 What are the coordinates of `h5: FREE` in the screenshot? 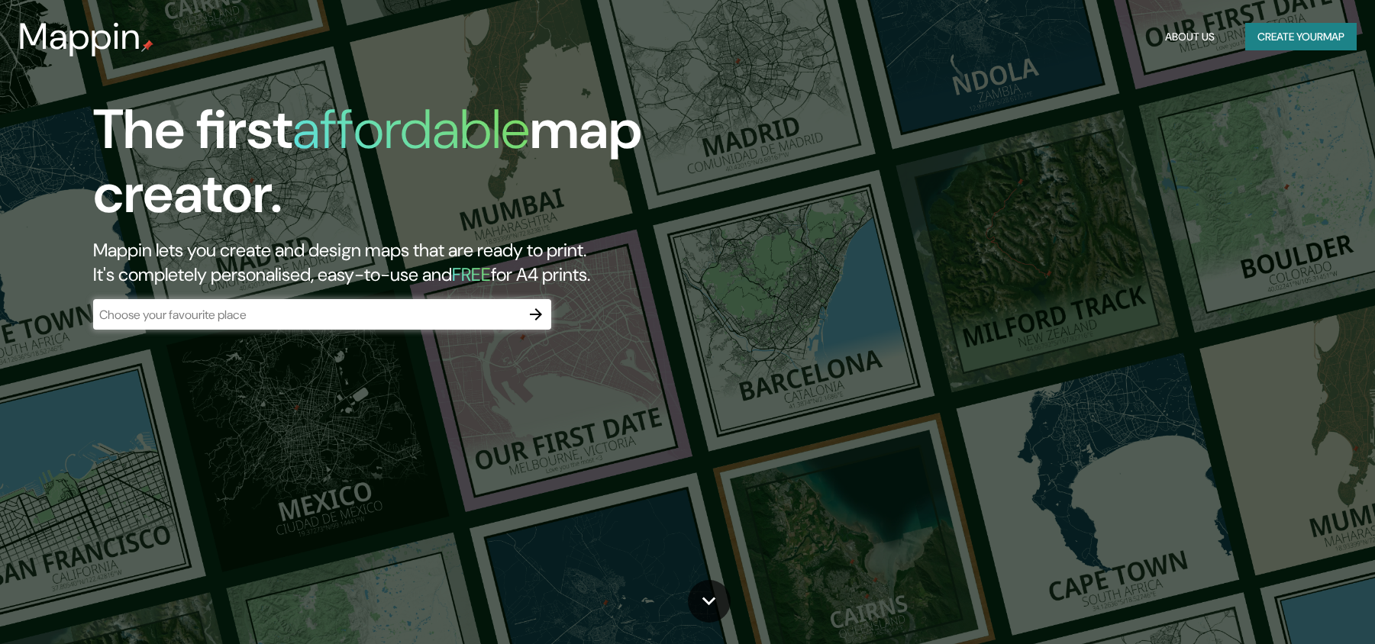 It's located at (471, 274).